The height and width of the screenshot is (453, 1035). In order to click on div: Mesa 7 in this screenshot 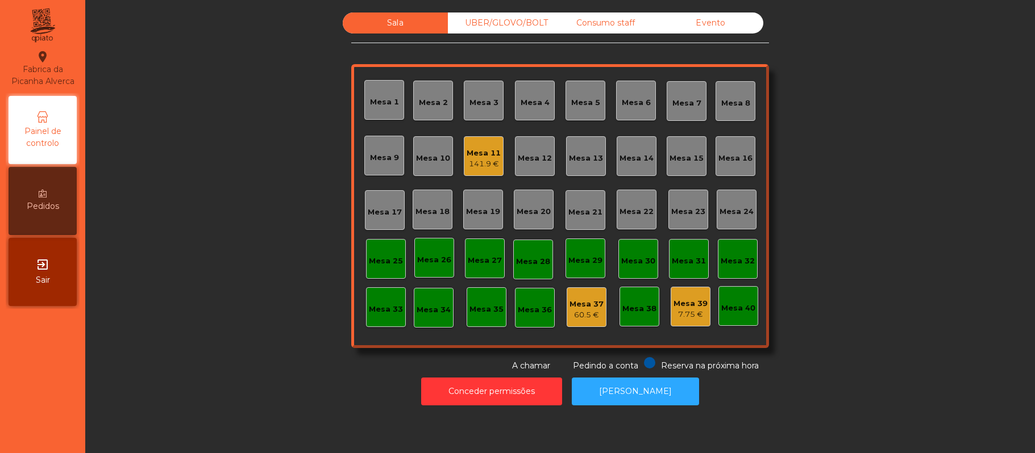, I will do `click(686, 103)`.